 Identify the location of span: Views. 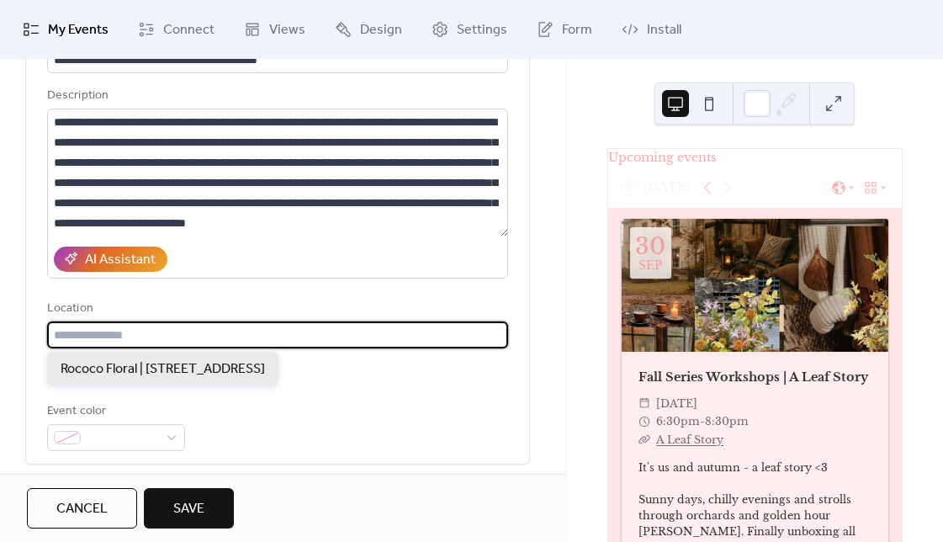
(287, 30).